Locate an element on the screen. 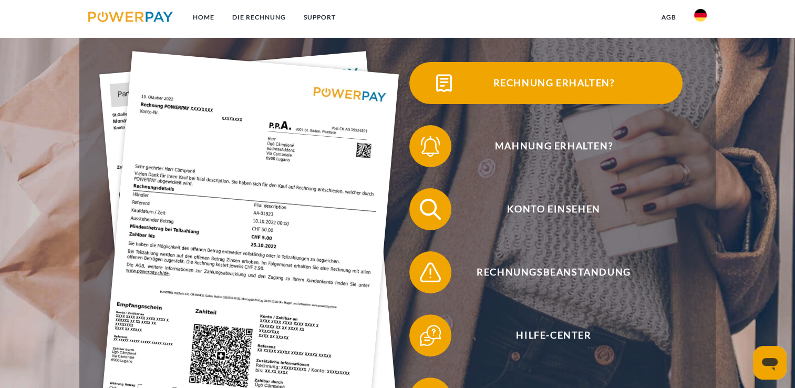 This screenshot has width=795, height=388. img: qb_help.svg is located at coordinates (431, 335).